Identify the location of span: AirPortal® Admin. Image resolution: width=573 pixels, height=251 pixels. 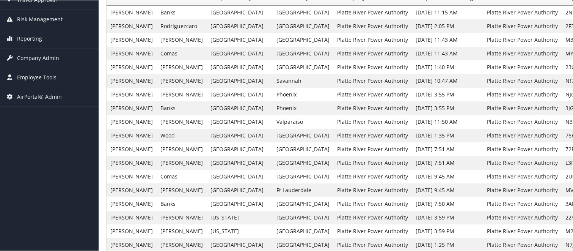
(39, 96).